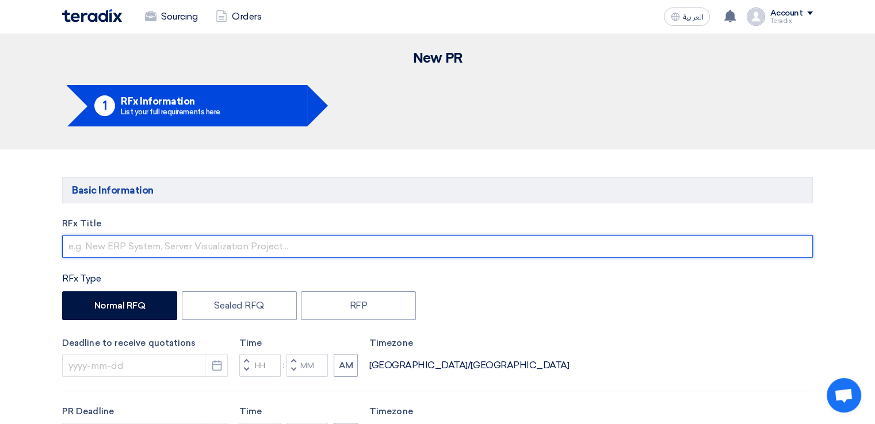  I want to click on button: العربية, so click(687, 17).